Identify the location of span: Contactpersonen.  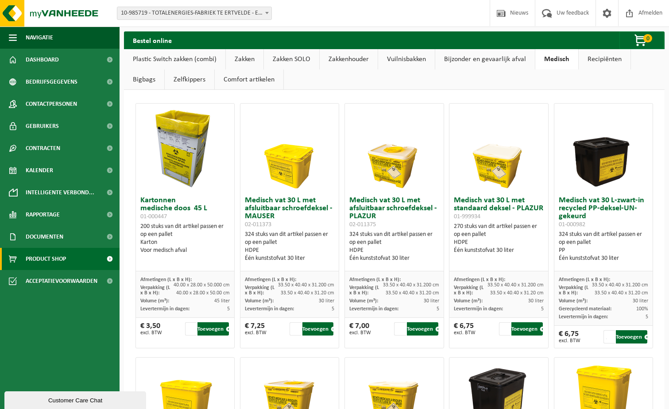
(51, 104).